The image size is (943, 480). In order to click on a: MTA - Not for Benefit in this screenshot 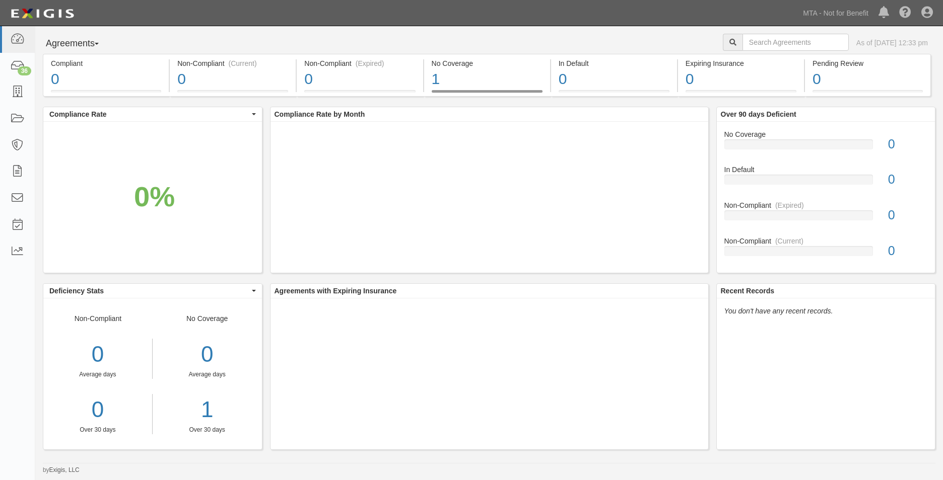, I will do `click(836, 13)`.